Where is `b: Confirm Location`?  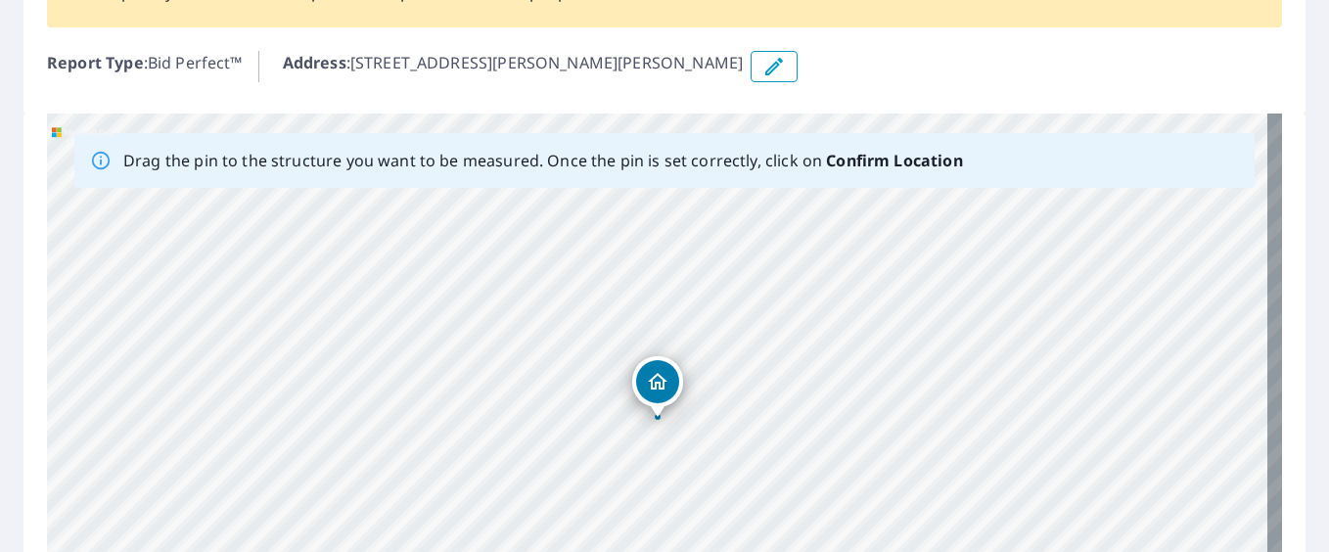 b: Confirm Location is located at coordinates (893, 160).